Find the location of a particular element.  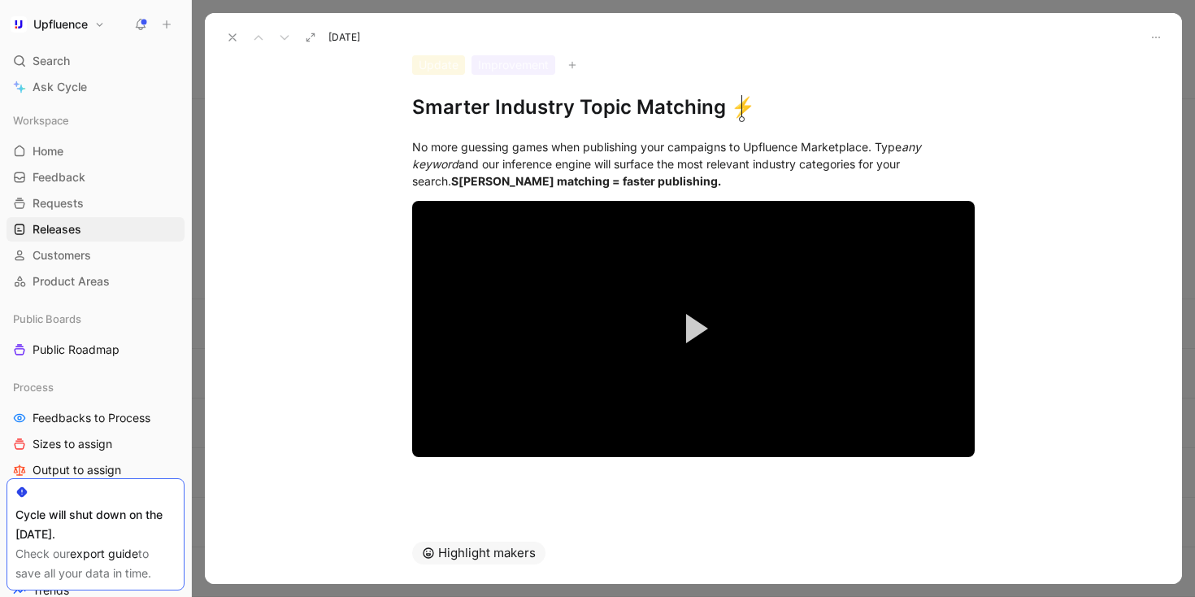

span: Feedbacks to Process is located at coordinates (91, 418).